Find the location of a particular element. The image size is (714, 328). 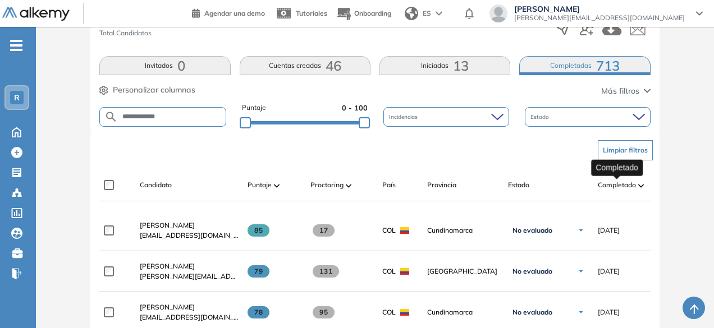

button: Cuentas creadas46 is located at coordinates (305, 66).